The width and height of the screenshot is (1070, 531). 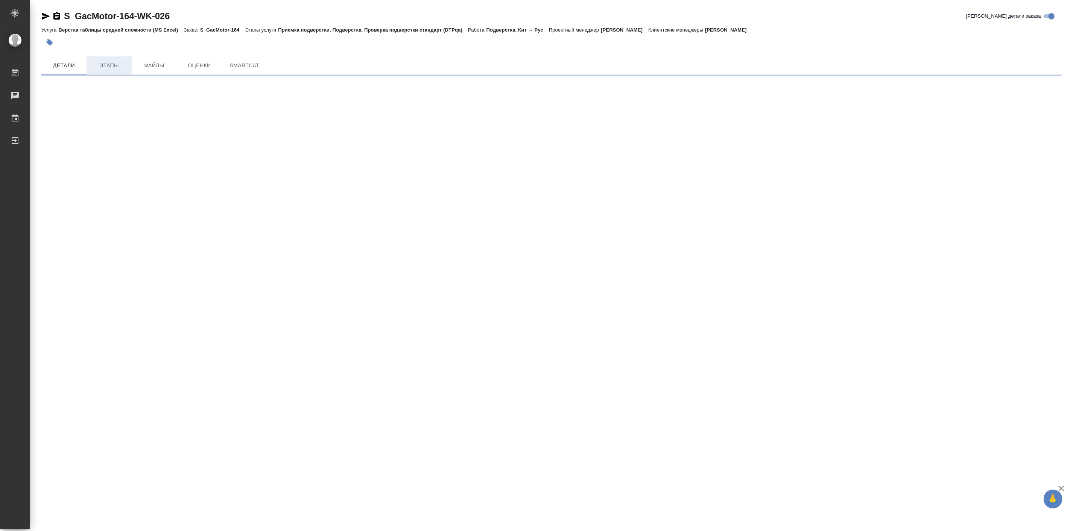 I want to click on span: Детали, so click(x=64, y=65).